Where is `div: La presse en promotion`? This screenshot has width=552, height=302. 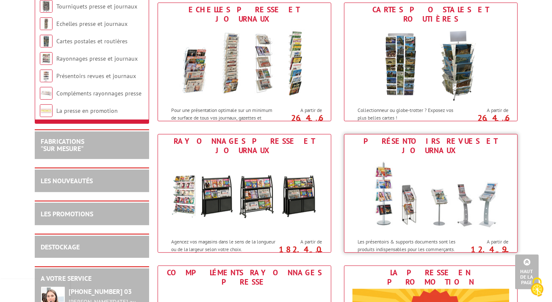 div: La presse en promotion is located at coordinates (431, 277).